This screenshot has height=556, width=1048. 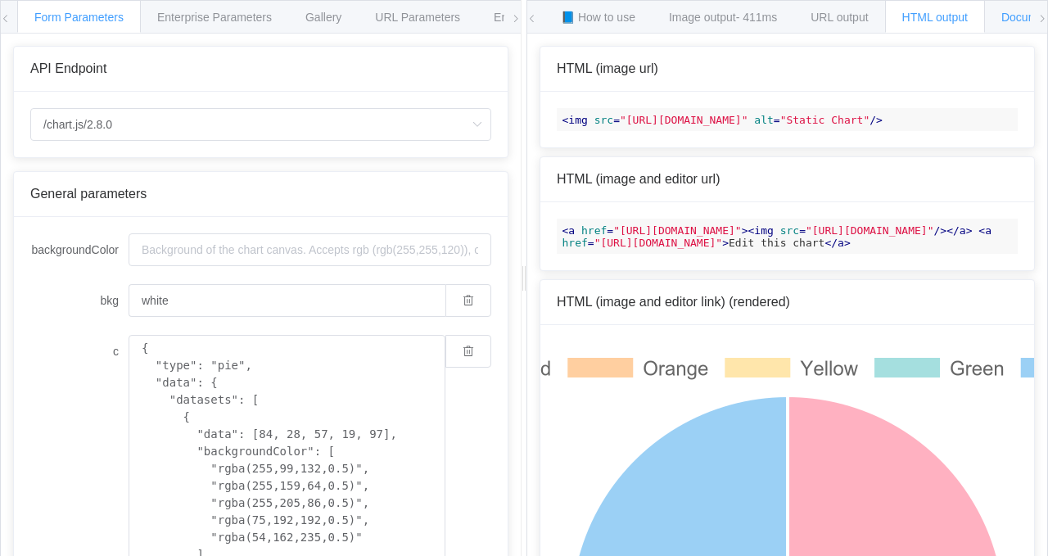 What do you see at coordinates (417, 17) in the screenshot?
I see `span: URL Parameters` at bounding box center [417, 17].